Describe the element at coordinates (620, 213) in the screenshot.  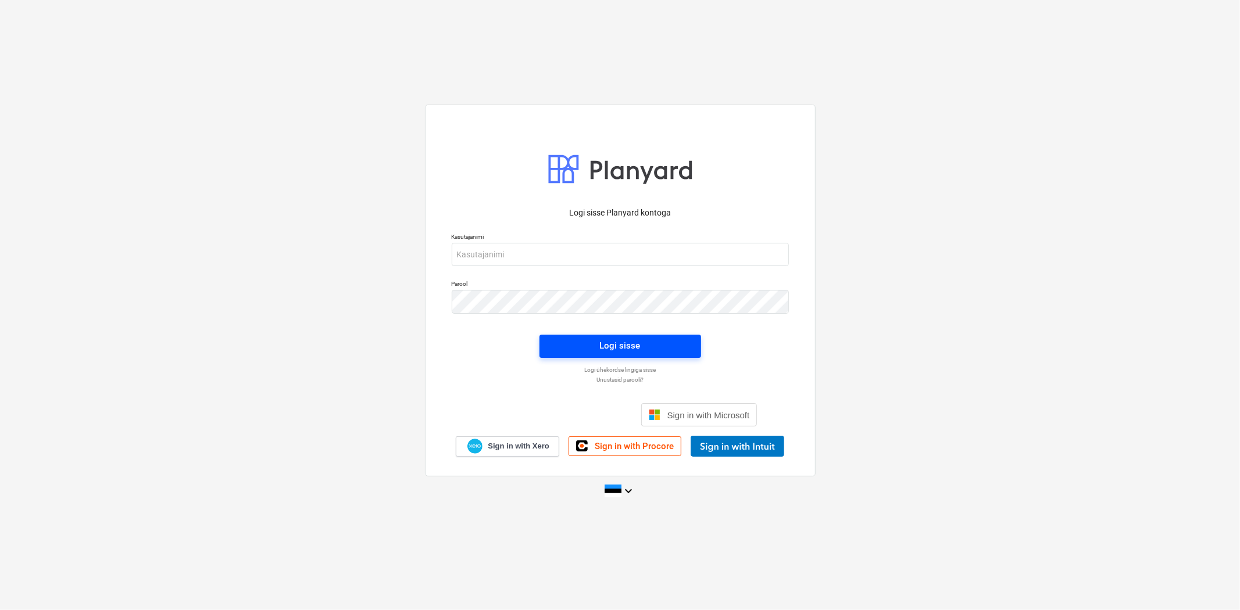
I see `p: Logi sisse Planyard kontoga` at that location.